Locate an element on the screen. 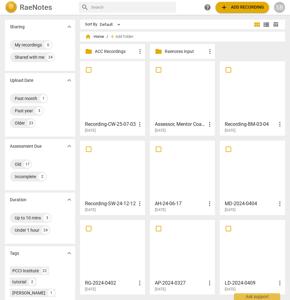  span: view_list is located at coordinates (266, 25).